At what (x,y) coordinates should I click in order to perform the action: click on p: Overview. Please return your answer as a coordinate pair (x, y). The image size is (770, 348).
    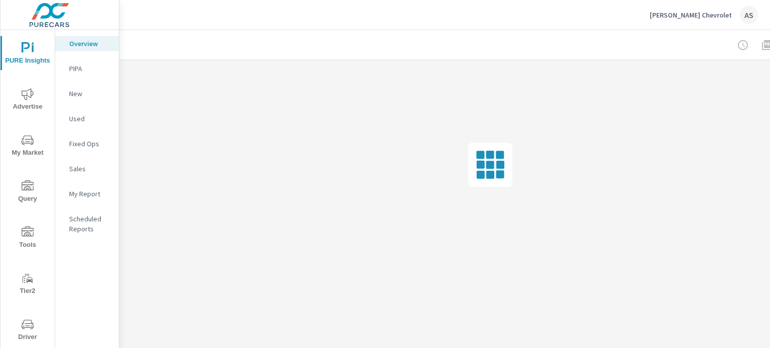
    Looking at the image, I should click on (90, 44).